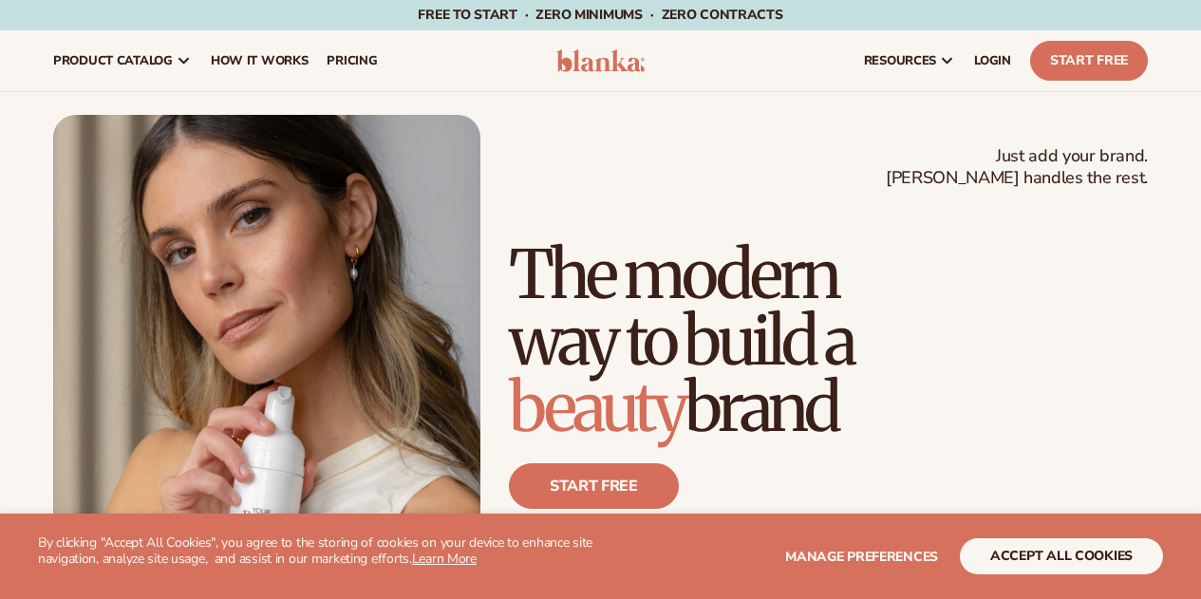 The width and height of the screenshot is (1201, 599). Describe the element at coordinates (861, 556) in the screenshot. I see `span: Manage preferences` at that location.